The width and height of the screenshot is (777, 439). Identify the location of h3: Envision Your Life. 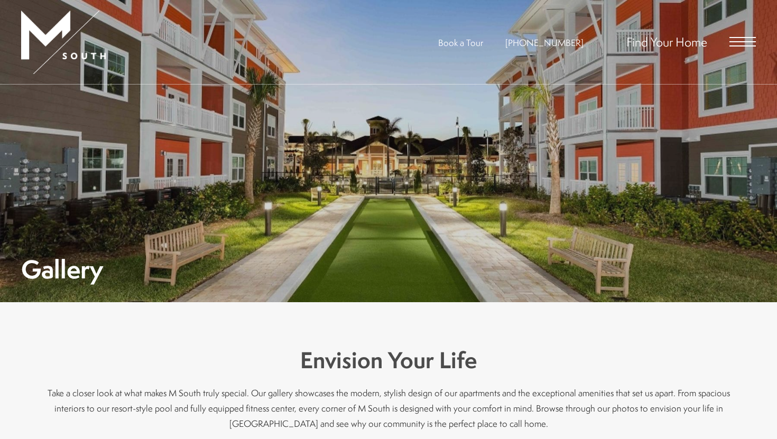
(389, 361).